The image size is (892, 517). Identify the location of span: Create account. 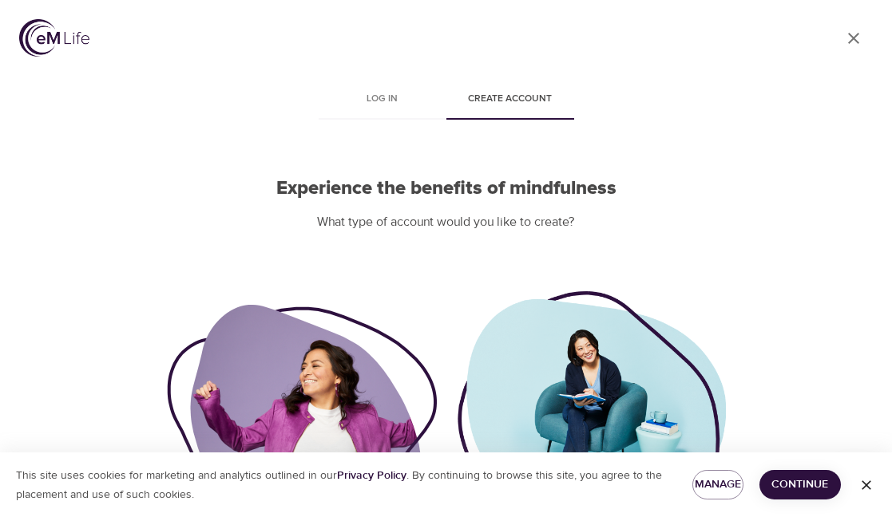
(510, 99).